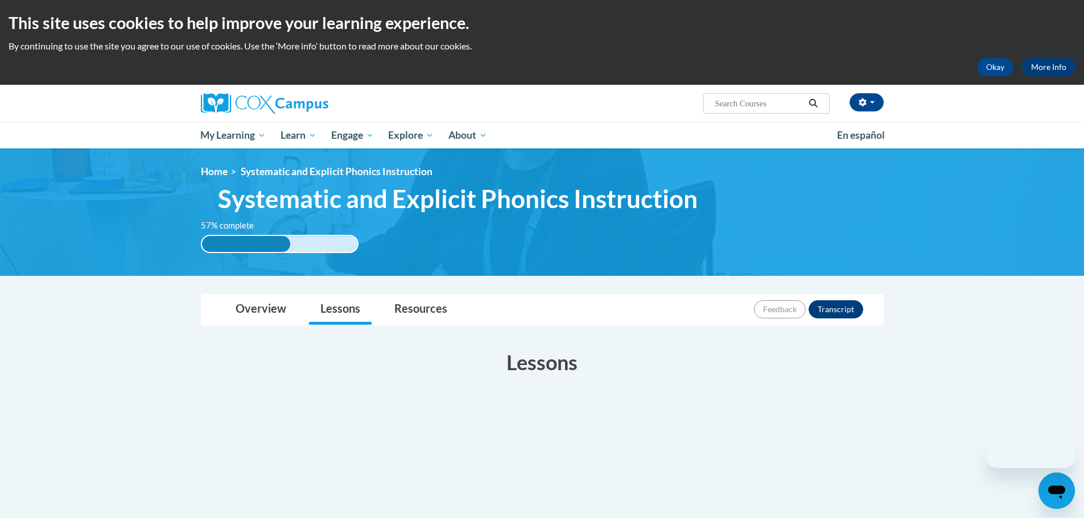 The height and width of the screenshot is (518, 1084). I want to click on input: Search Courses, so click(759, 104).